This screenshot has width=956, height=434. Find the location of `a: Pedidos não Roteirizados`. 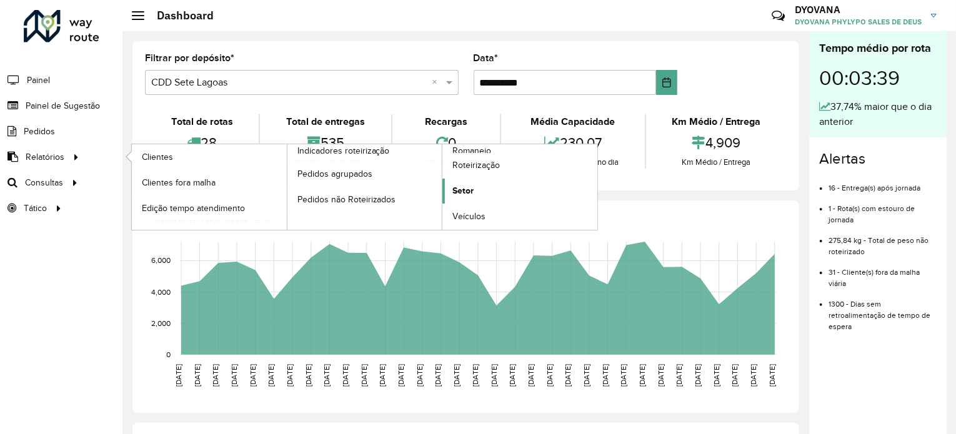

a: Pedidos não Roteirizados is located at coordinates (365, 199).